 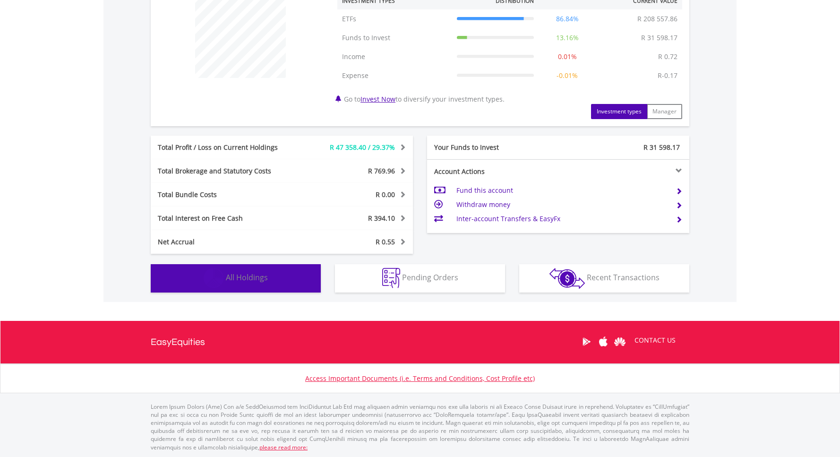 I want to click on td: R 31 598.17, so click(x=659, y=38).